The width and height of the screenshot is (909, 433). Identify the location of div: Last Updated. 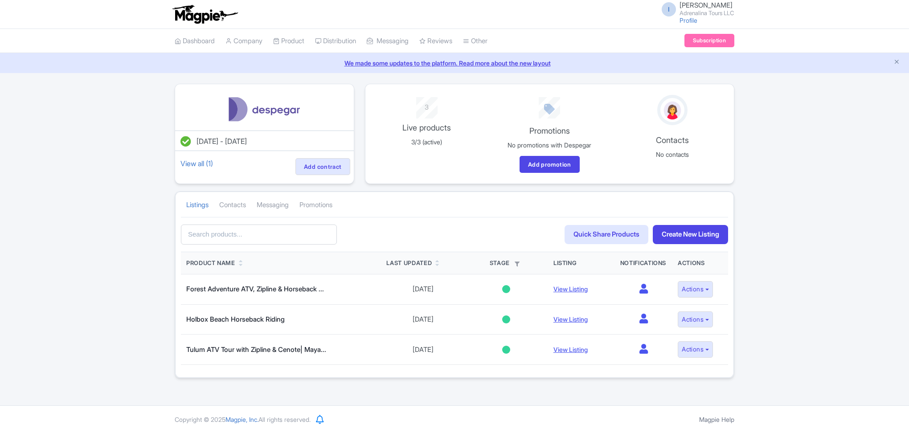
(409, 263).